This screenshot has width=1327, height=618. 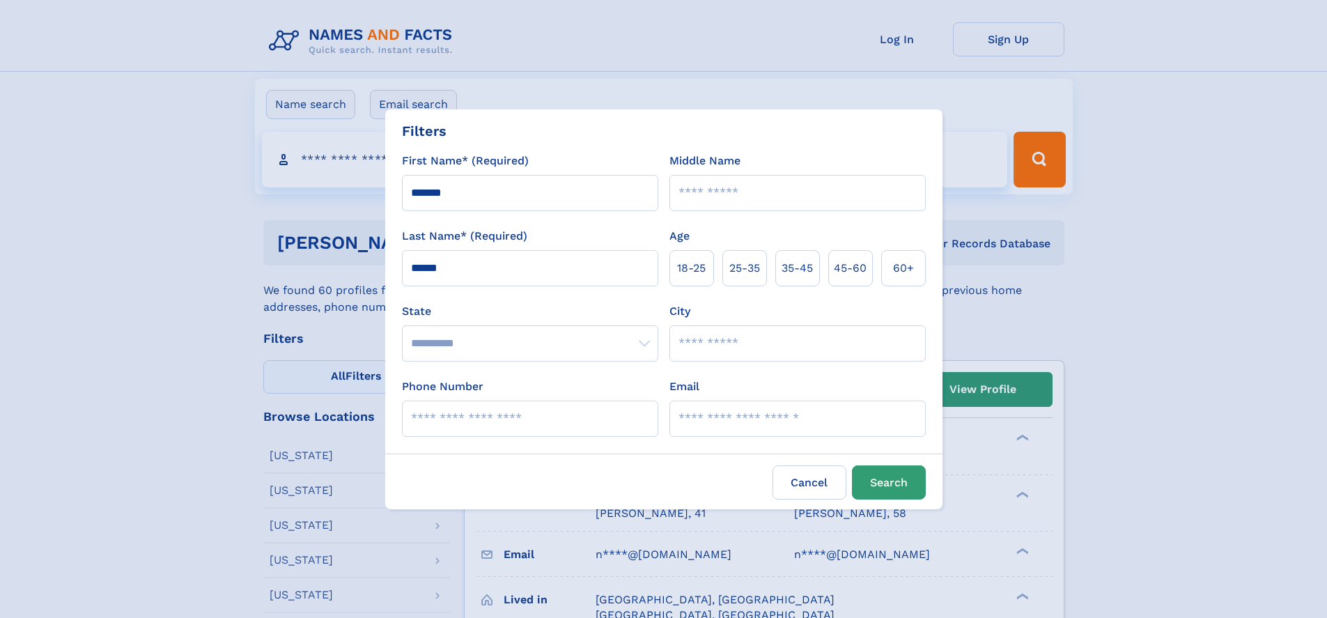 What do you see at coordinates (705, 161) in the screenshot?
I see `label: Middle Name` at bounding box center [705, 161].